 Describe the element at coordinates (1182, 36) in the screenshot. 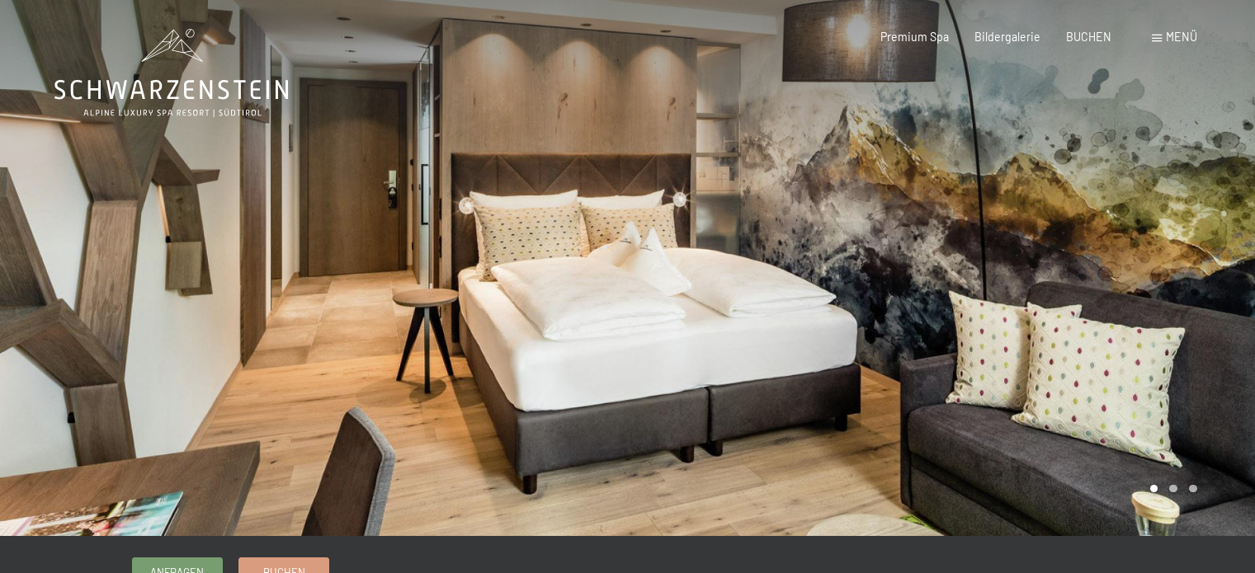

I see `span: Menü` at that location.